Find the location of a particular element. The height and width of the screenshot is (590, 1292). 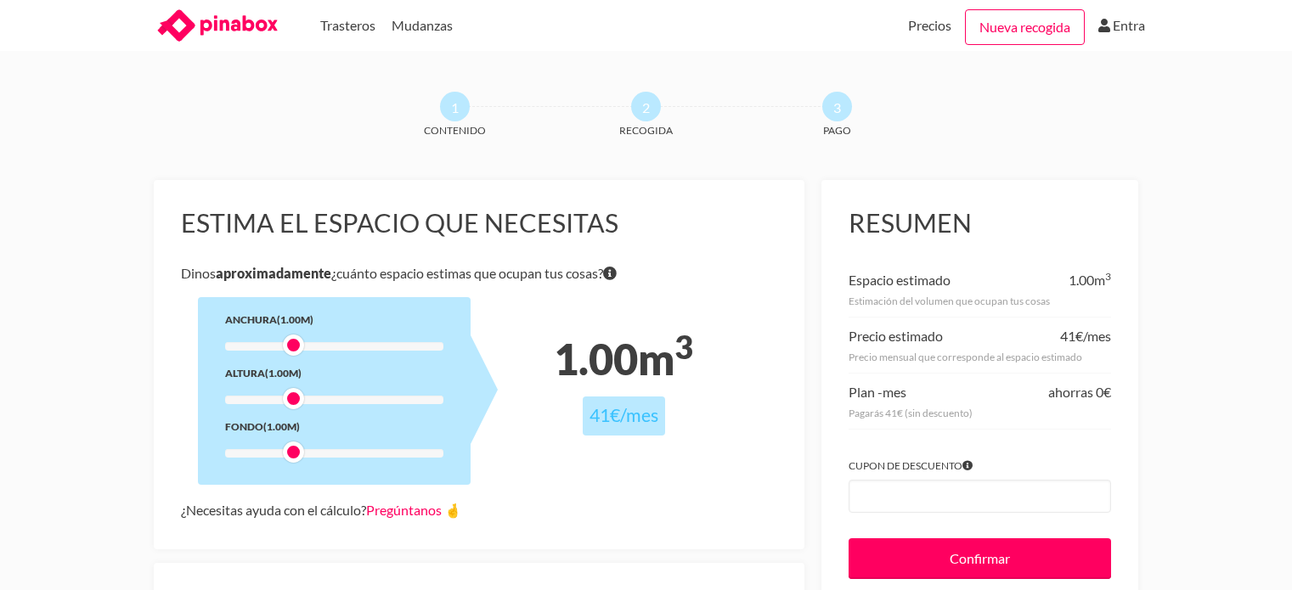

label: Cupon de descuento is located at coordinates (979, 466).